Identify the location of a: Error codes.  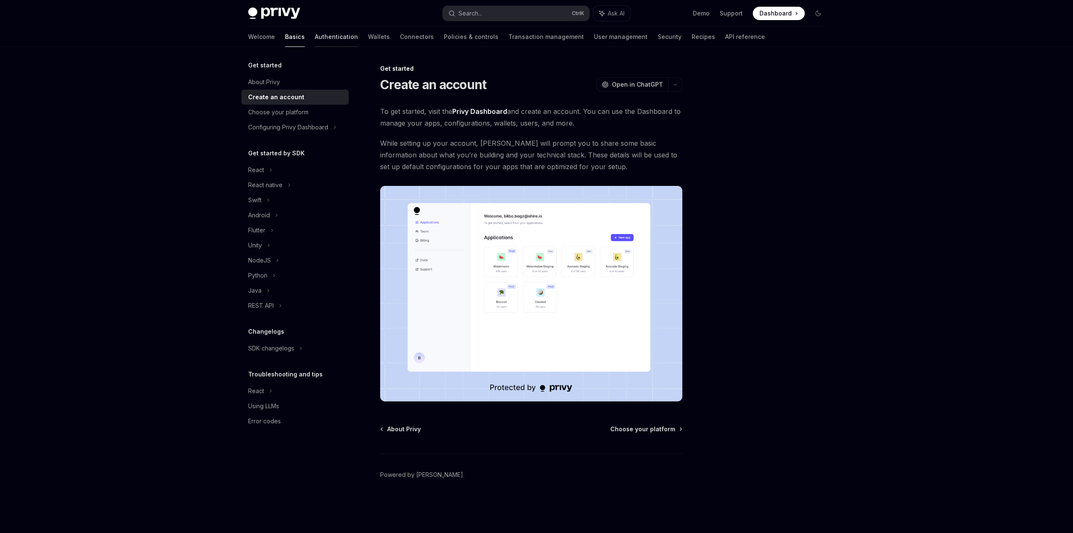
(295, 422).